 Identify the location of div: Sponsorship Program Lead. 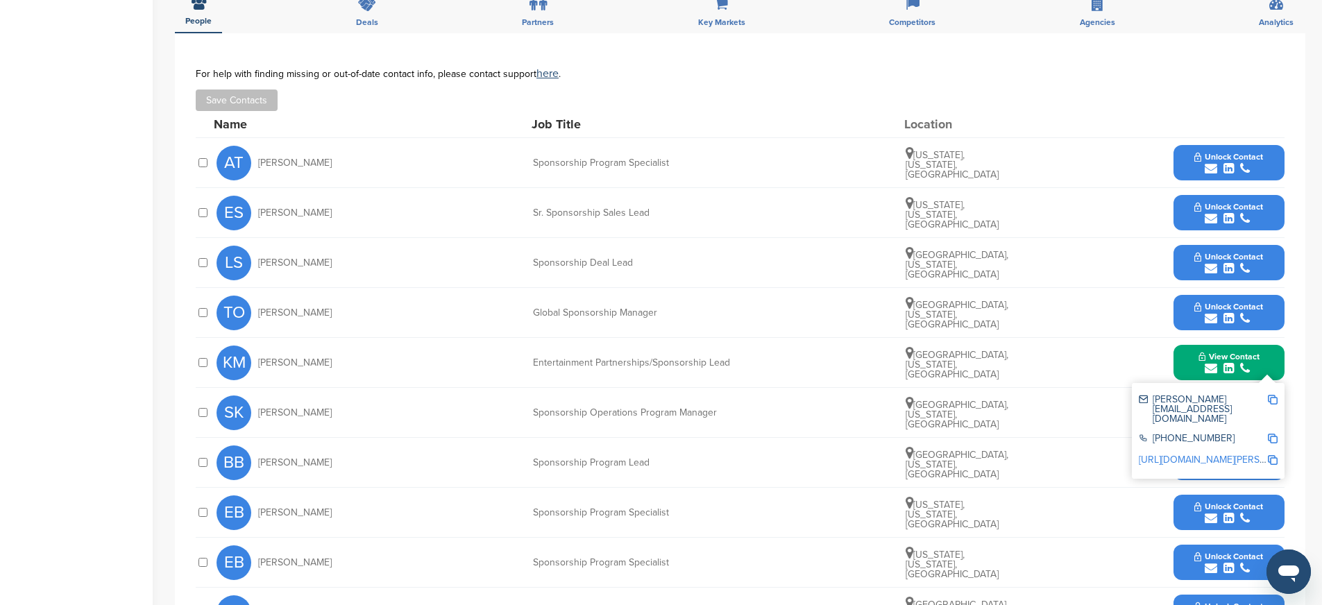
(637, 463).